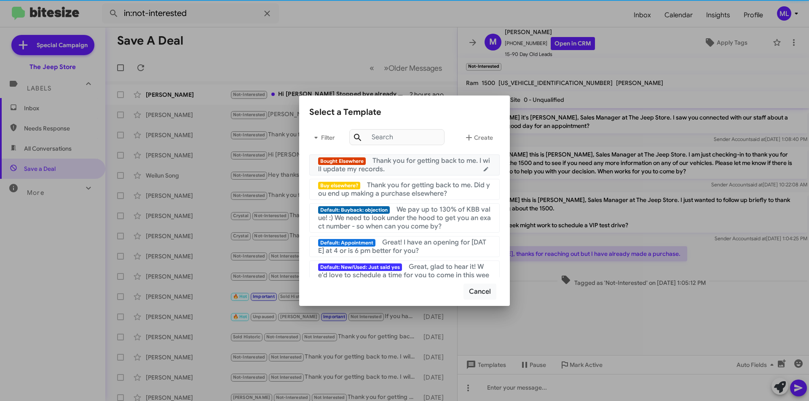  What do you see at coordinates (339, 186) in the screenshot?
I see `span: Buy elsewhere?` at bounding box center [339, 186].